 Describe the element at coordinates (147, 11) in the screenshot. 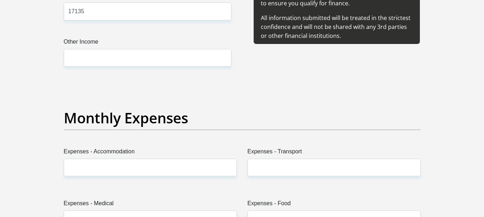

I see `input: Monthly Take Home Income` at that location.